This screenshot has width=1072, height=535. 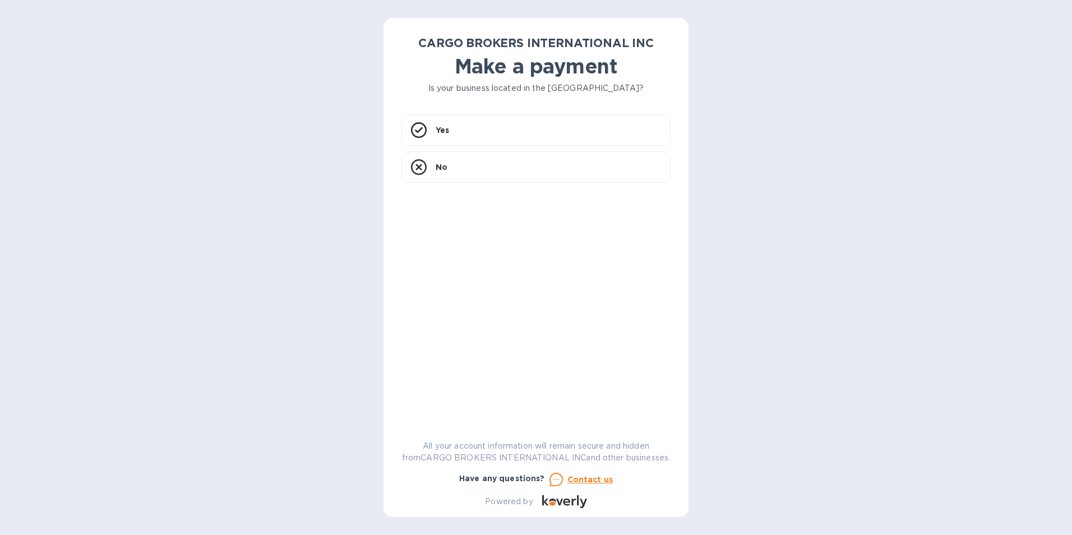 I want to click on b: CARGO BROKERS INTERNATIONAL INC, so click(x=536, y=43).